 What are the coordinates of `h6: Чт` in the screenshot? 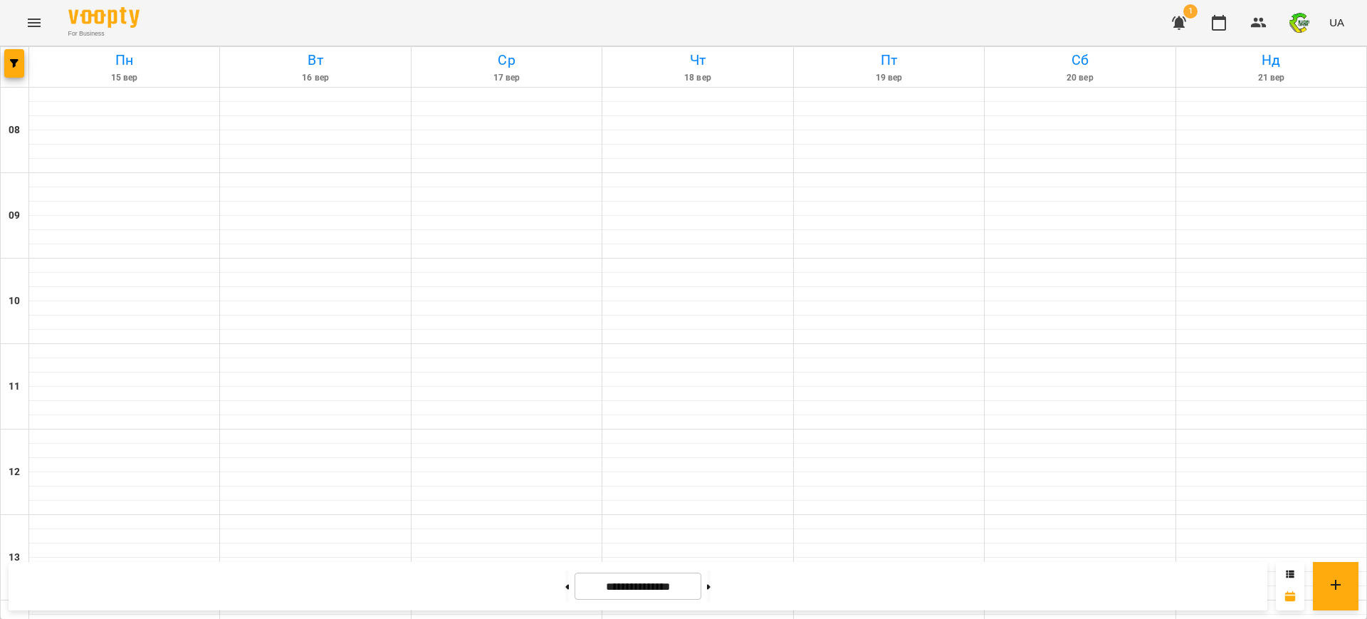 It's located at (697, 60).